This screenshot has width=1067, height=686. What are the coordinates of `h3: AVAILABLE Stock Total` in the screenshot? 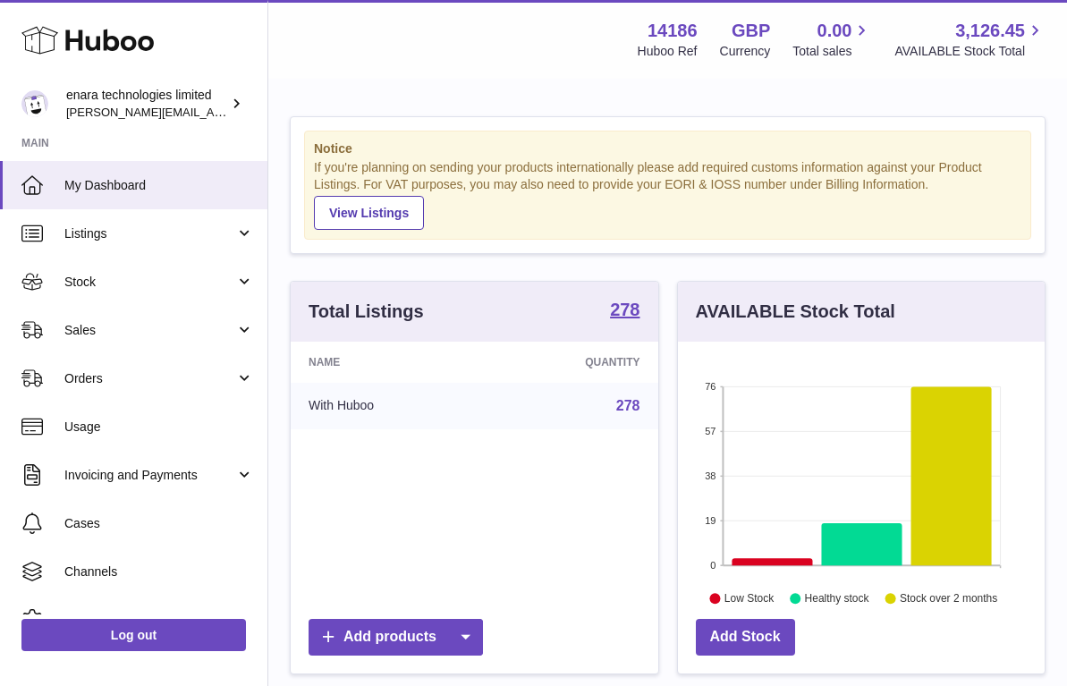 It's located at (795, 311).